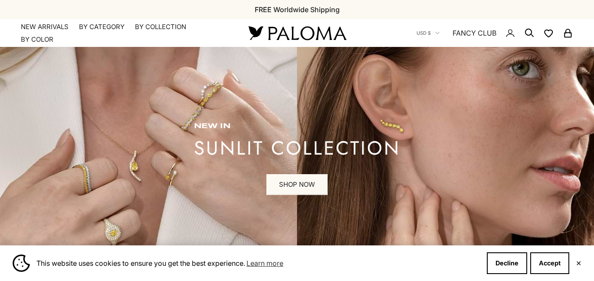  Describe the element at coordinates (258, 263) in the screenshot. I see `span: This website uses cookies to ensure you get the best experience.` at that location.